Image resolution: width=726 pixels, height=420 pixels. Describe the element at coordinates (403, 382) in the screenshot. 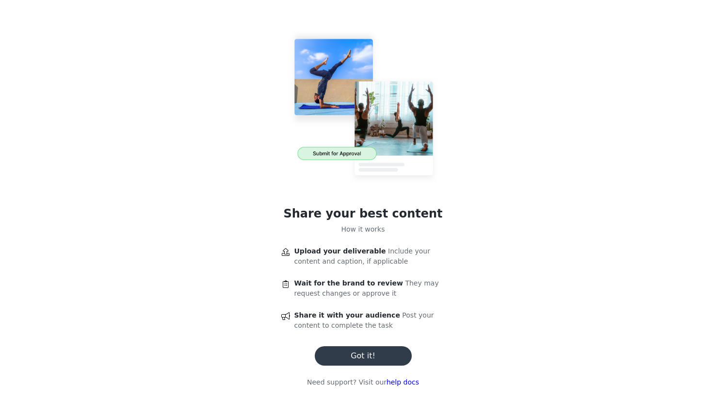

I see `a: help docs` at that location.